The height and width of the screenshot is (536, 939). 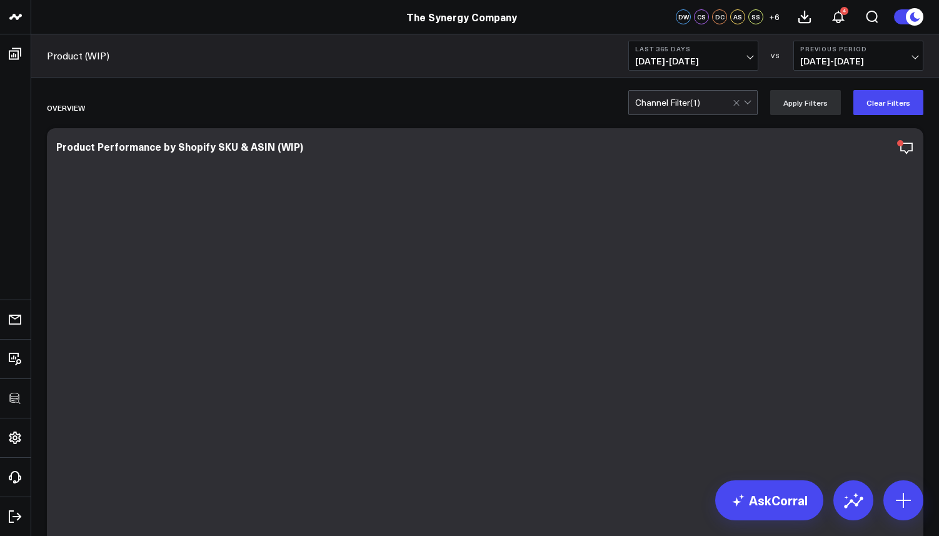 What do you see at coordinates (66, 108) in the screenshot?
I see `div: Overview` at bounding box center [66, 108].